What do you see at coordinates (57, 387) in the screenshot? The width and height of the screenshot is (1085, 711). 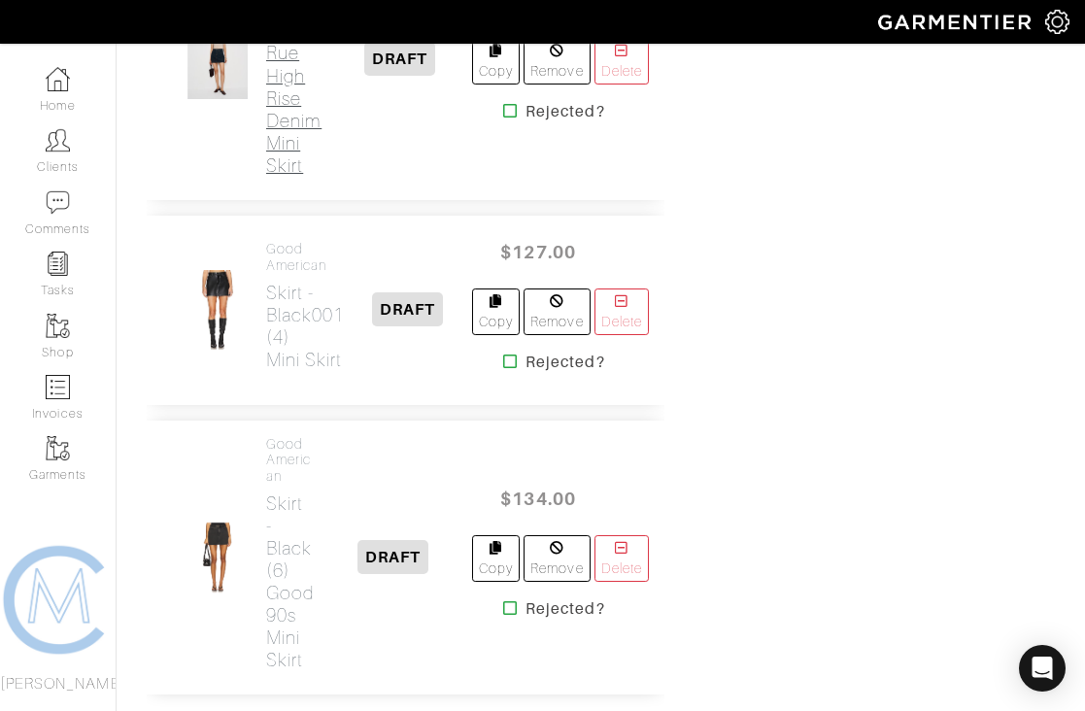 I see `img: orders-icon-0abe47150d42831381b5fb84f609e132dff9fe21cb692f30cb5eec754e2cba89.png` at bounding box center [57, 387].